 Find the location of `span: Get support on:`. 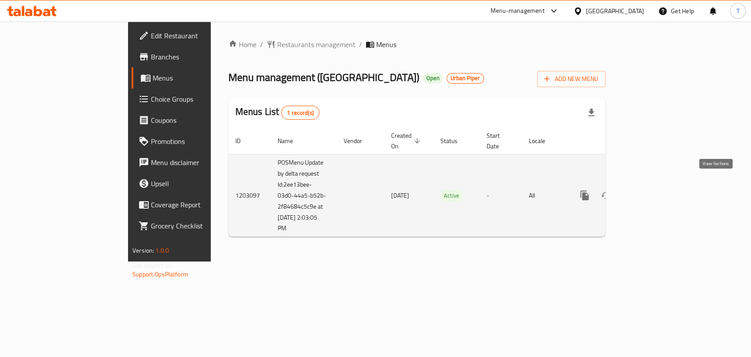

span: Get support on: is located at coordinates (153, 265).